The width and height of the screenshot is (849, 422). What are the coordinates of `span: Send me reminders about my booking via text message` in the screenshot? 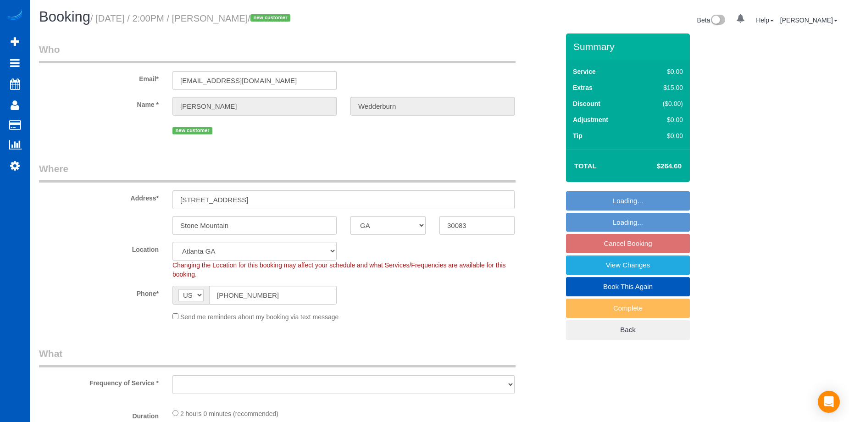 It's located at (259, 317).